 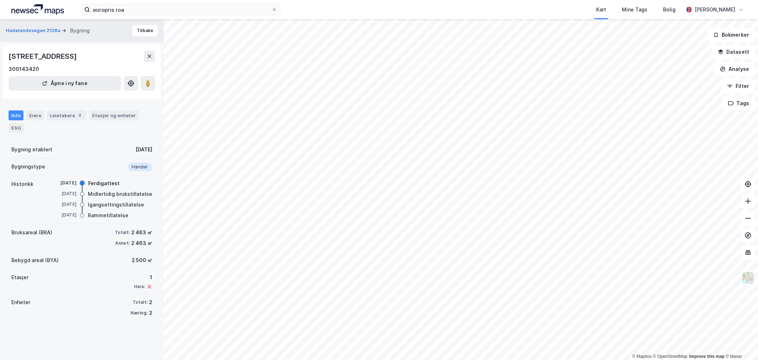 What do you see at coordinates (707, 356) in the screenshot?
I see `a: Improve this map` at bounding box center [707, 356].